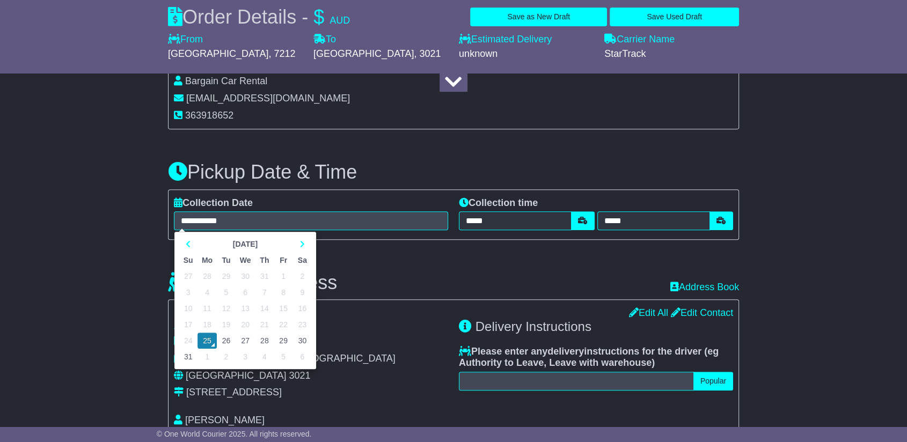 This screenshot has width=907, height=442. I want to click on td: 20, so click(245, 325).